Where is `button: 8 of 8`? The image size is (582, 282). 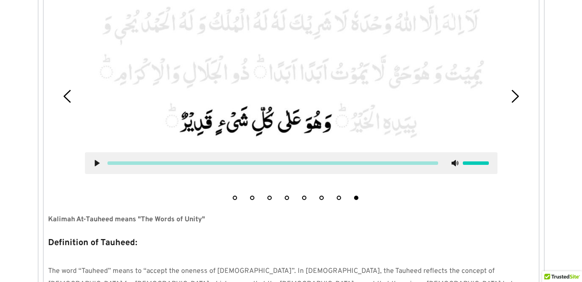 button: 8 of 8 is located at coordinates (356, 198).